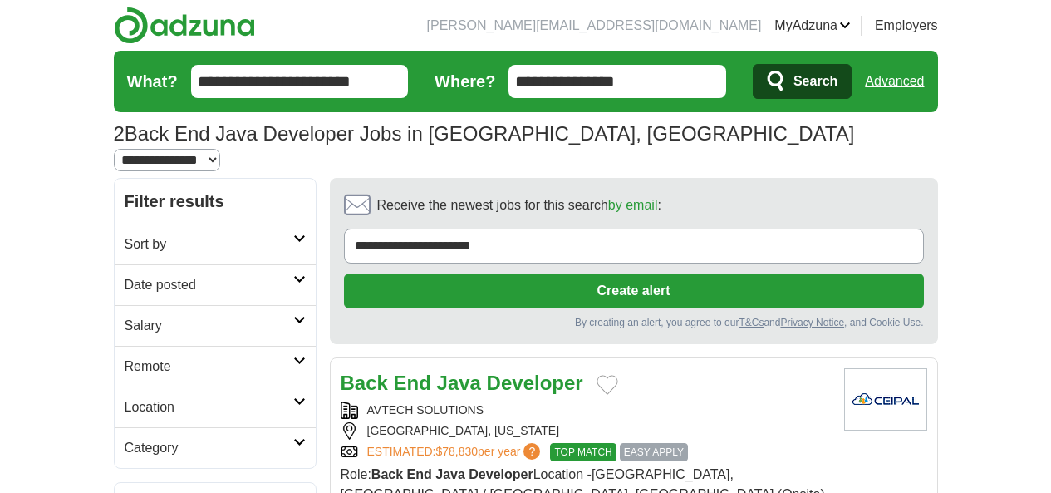 The height and width of the screenshot is (493, 1051). Describe the element at coordinates (654, 452) in the screenshot. I see `span: EASY APPLY` at that location.